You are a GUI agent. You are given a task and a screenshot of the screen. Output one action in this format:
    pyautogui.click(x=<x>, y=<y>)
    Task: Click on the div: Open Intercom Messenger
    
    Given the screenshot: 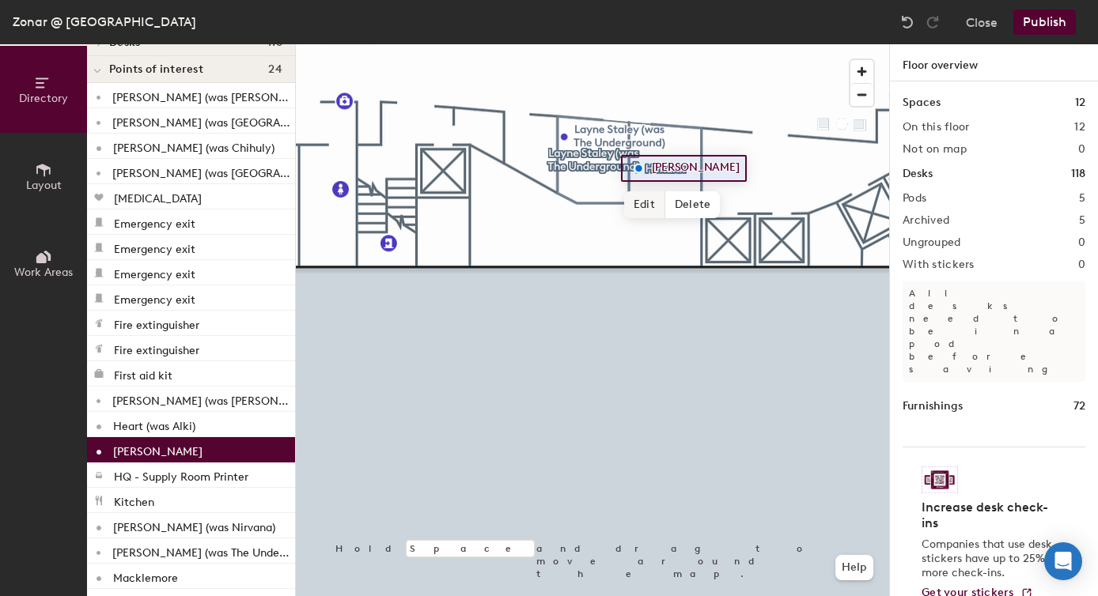 What is the action you would take?
    pyautogui.click(x=1063, y=562)
    